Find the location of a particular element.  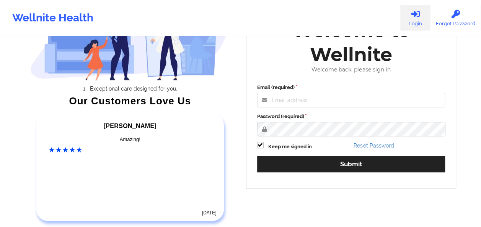

li: Exceptional care designed for you. is located at coordinates (133, 89).